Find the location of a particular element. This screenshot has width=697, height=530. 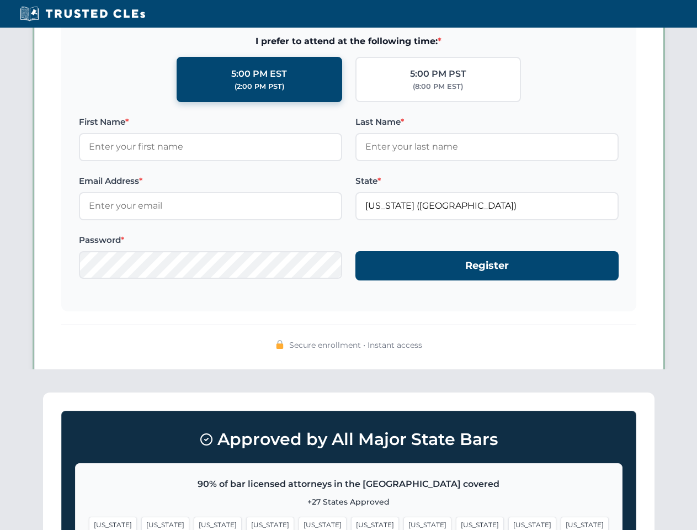

h3: Approved by All Major State Bars is located at coordinates (349, 440).